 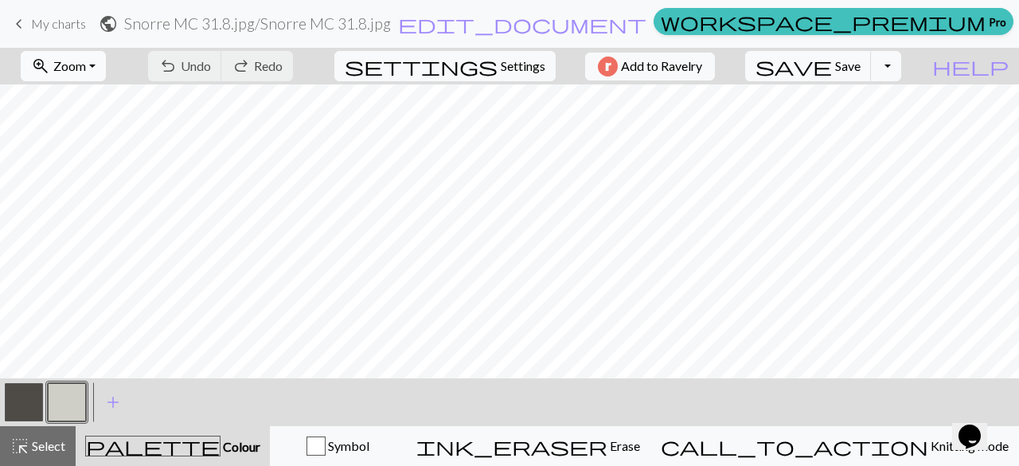 What do you see at coordinates (623, 445) in the screenshot?
I see `span: Erase` at bounding box center [623, 445].